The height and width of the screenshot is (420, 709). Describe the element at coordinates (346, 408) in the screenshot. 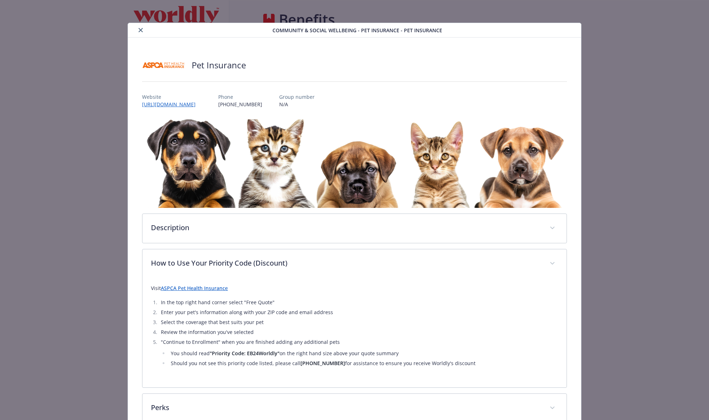

I see `p: Perks` at that location.